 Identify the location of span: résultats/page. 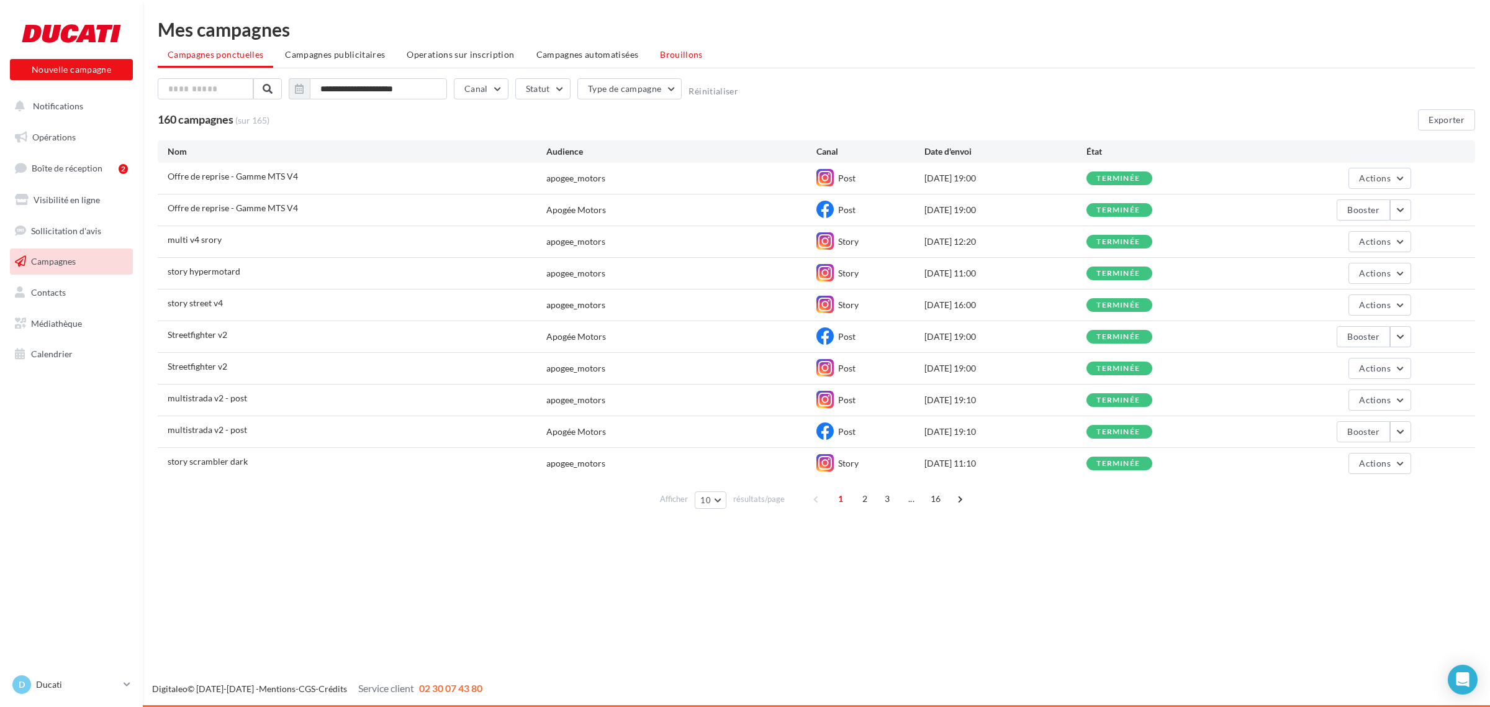
(759, 499).